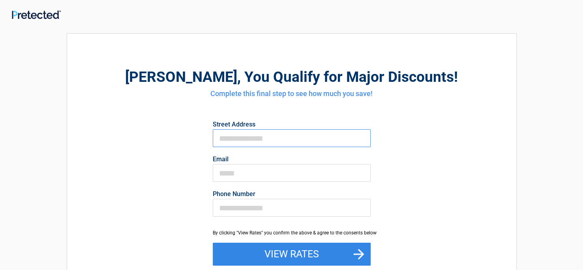 This screenshot has height=270, width=583. Describe the element at coordinates (292, 194) in the screenshot. I see `label: Phone Number` at that location.